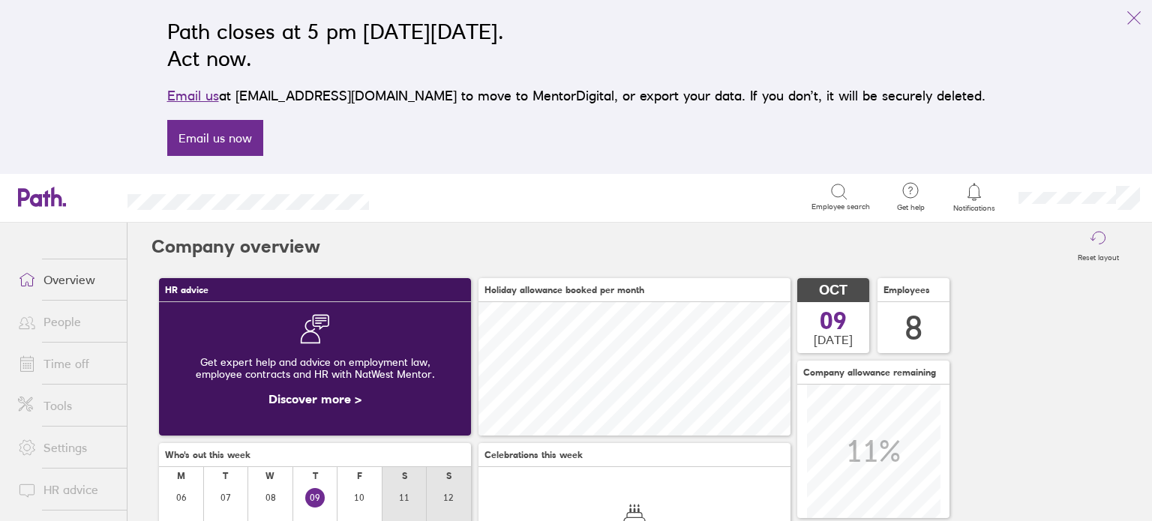 Image resolution: width=1152 pixels, height=521 pixels. I want to click on span: Celebrations this week, so click(533, 455).